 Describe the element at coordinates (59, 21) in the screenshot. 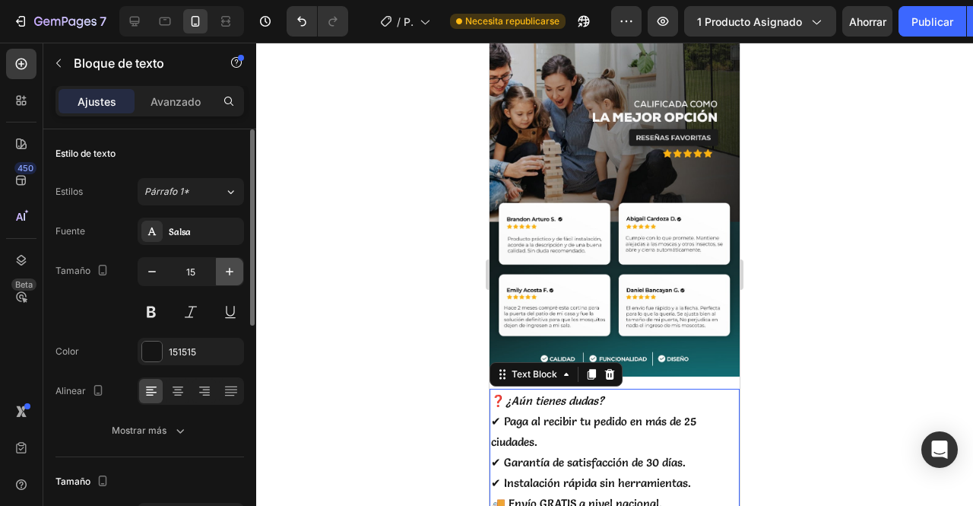

I see `button: 7` at that location.